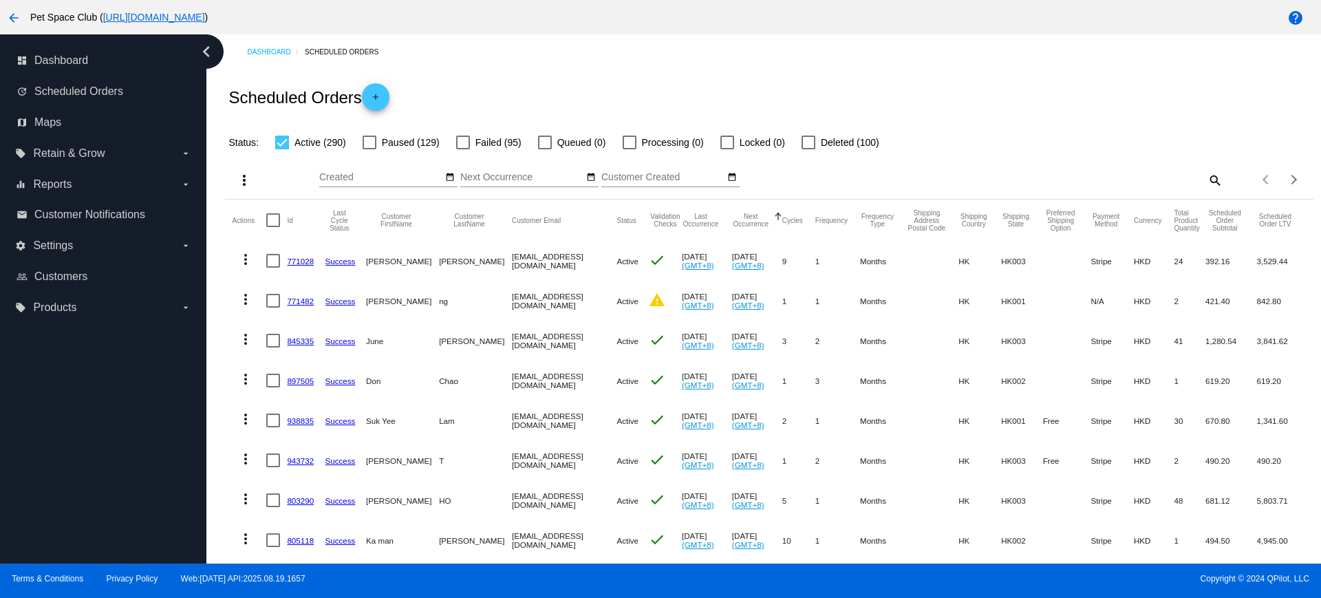 The width and height of the screenshot is (1321, 598). I want to click on mat-cell: 3,529.44, so click(1282, 261).